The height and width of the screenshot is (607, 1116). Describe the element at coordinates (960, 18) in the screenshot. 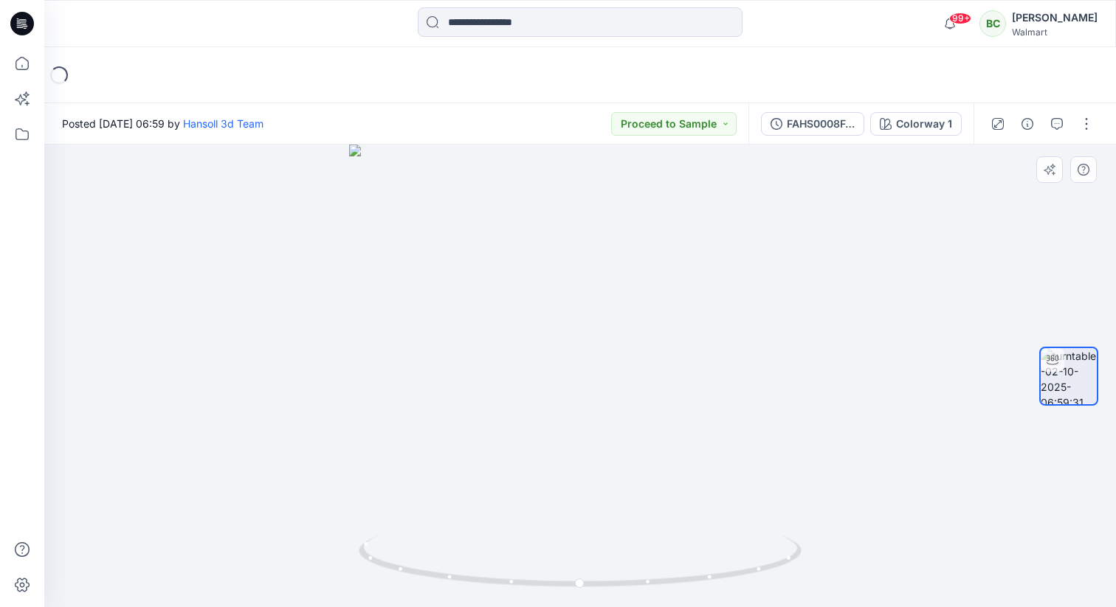

I see `span: 99+` at that location.